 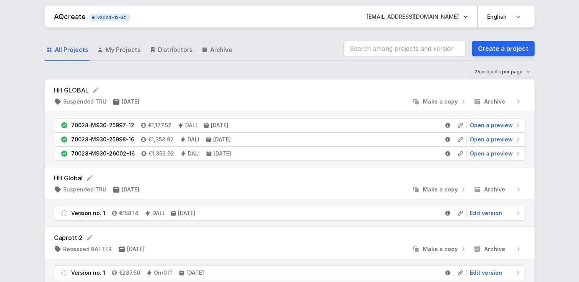 I want to click on form: HH GLOBAL, so click(x=290, y=90).